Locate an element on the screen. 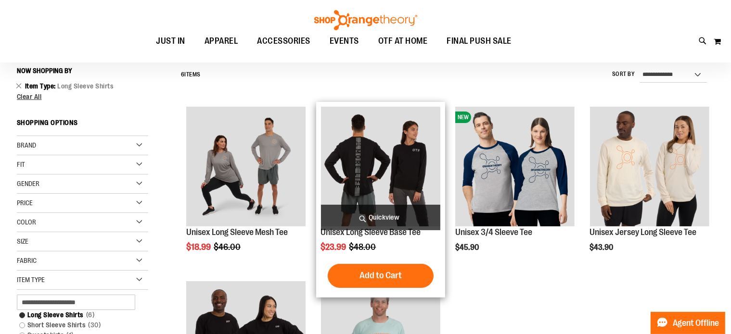  span: Agent Offline is located at coordinates (695, 323).